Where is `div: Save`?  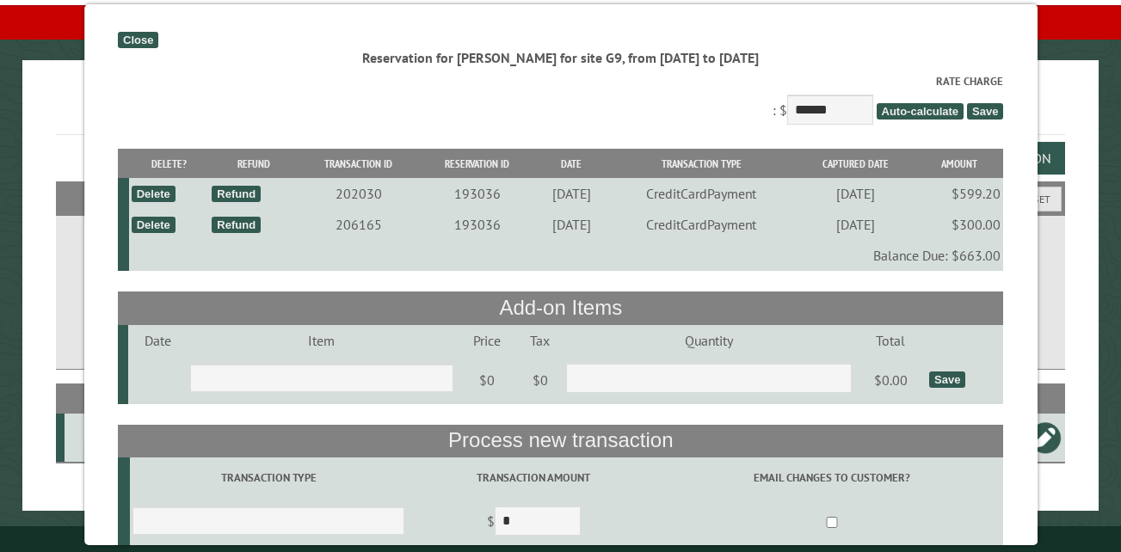
div: Save is located at coordinates (947, 379).